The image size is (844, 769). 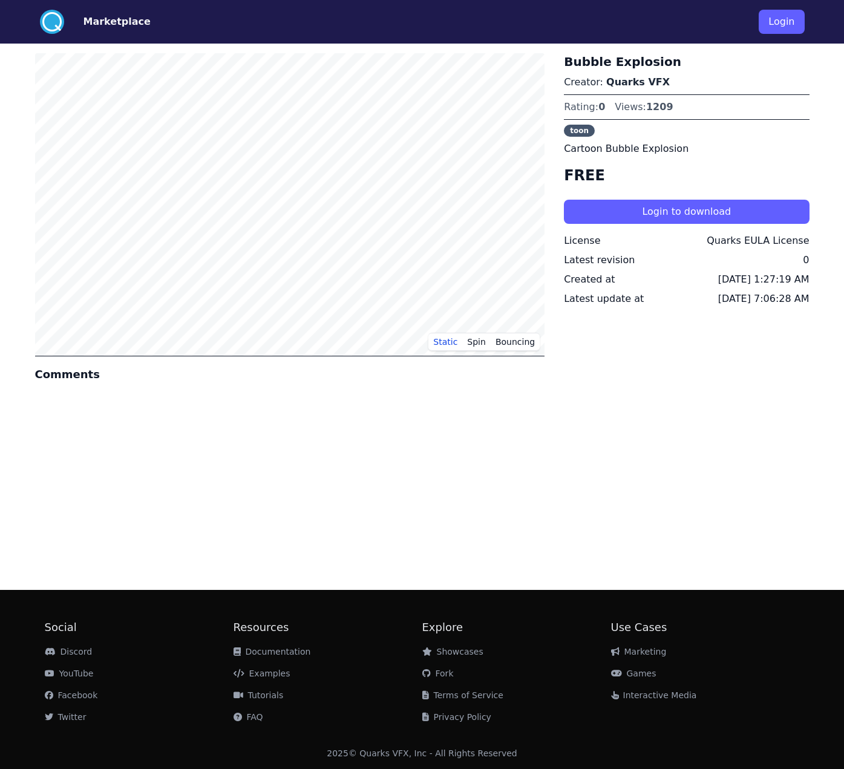 I want to click on h3: Bubble Explosion, so click(x=686, y=62).